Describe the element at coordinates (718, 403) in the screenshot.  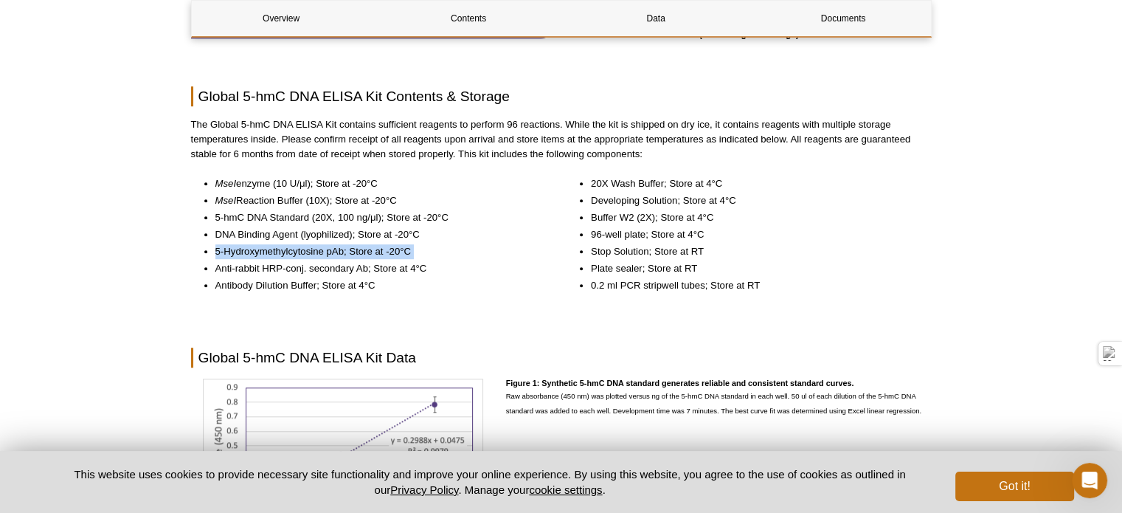
I see `p: Raw absorbance (450 nm) was plotted versus ng of the 5-hmC DNA standard in each well. 50 ul of ea...` at that location.